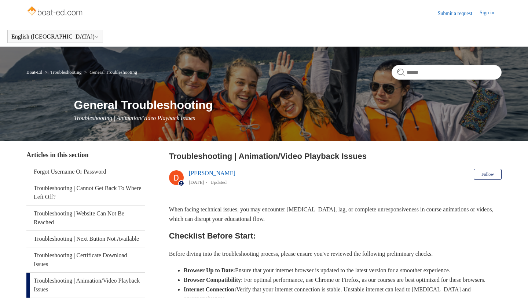  I want to click on a: Forgot Username Or Password, so click(86, 171).